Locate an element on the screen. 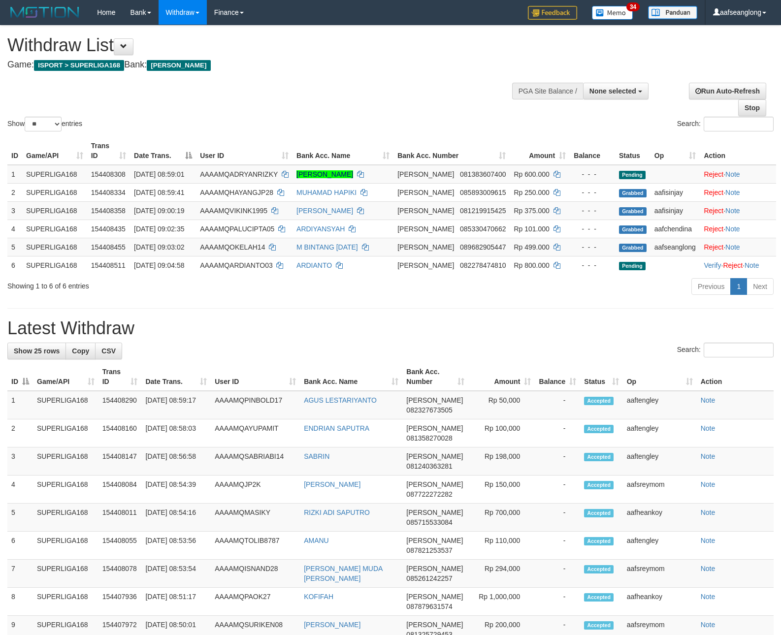  span: AAAAMQARDIANTO03 is located at coordinates (236, 265).